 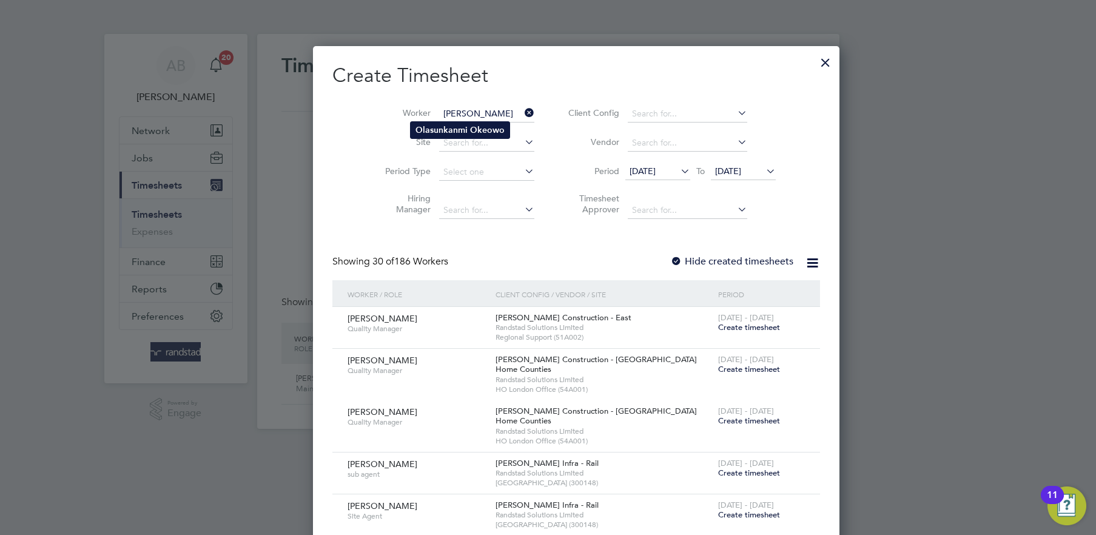 What do you see at coordinates (417, 474) in the screenshot?
I see `span: sub agent` at bounding box center [417, 474].